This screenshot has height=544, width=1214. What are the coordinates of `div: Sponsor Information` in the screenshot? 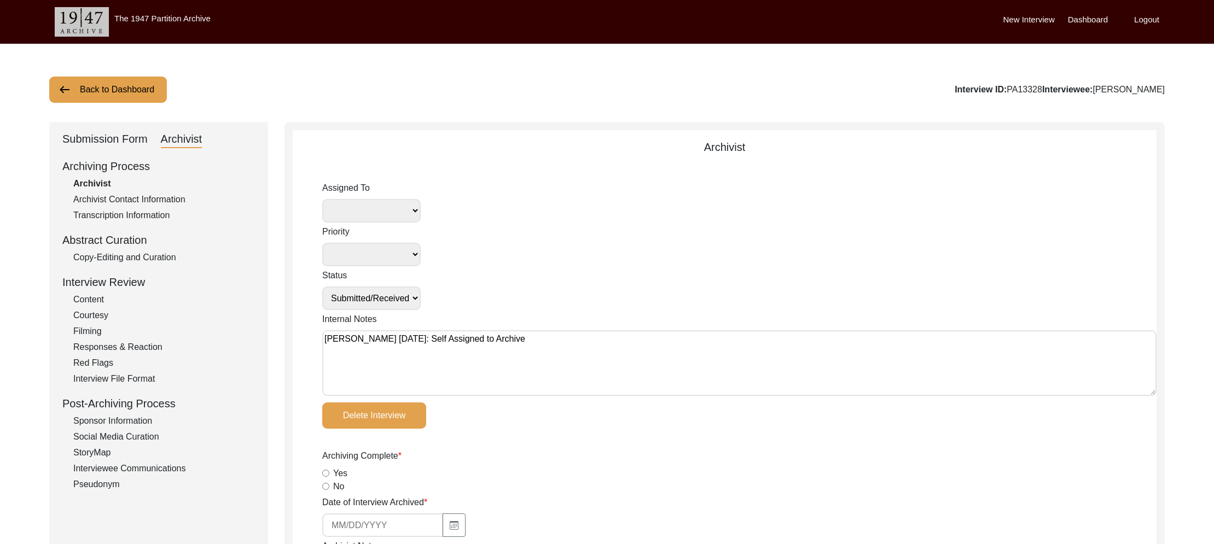 It's located at (164, 421).